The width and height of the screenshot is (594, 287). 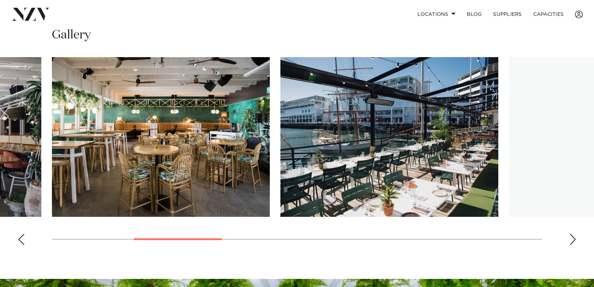 What do you see at coordinates (436, 14) in the screenshot?
I see `a: Locations` at bounding box center [436, 14].